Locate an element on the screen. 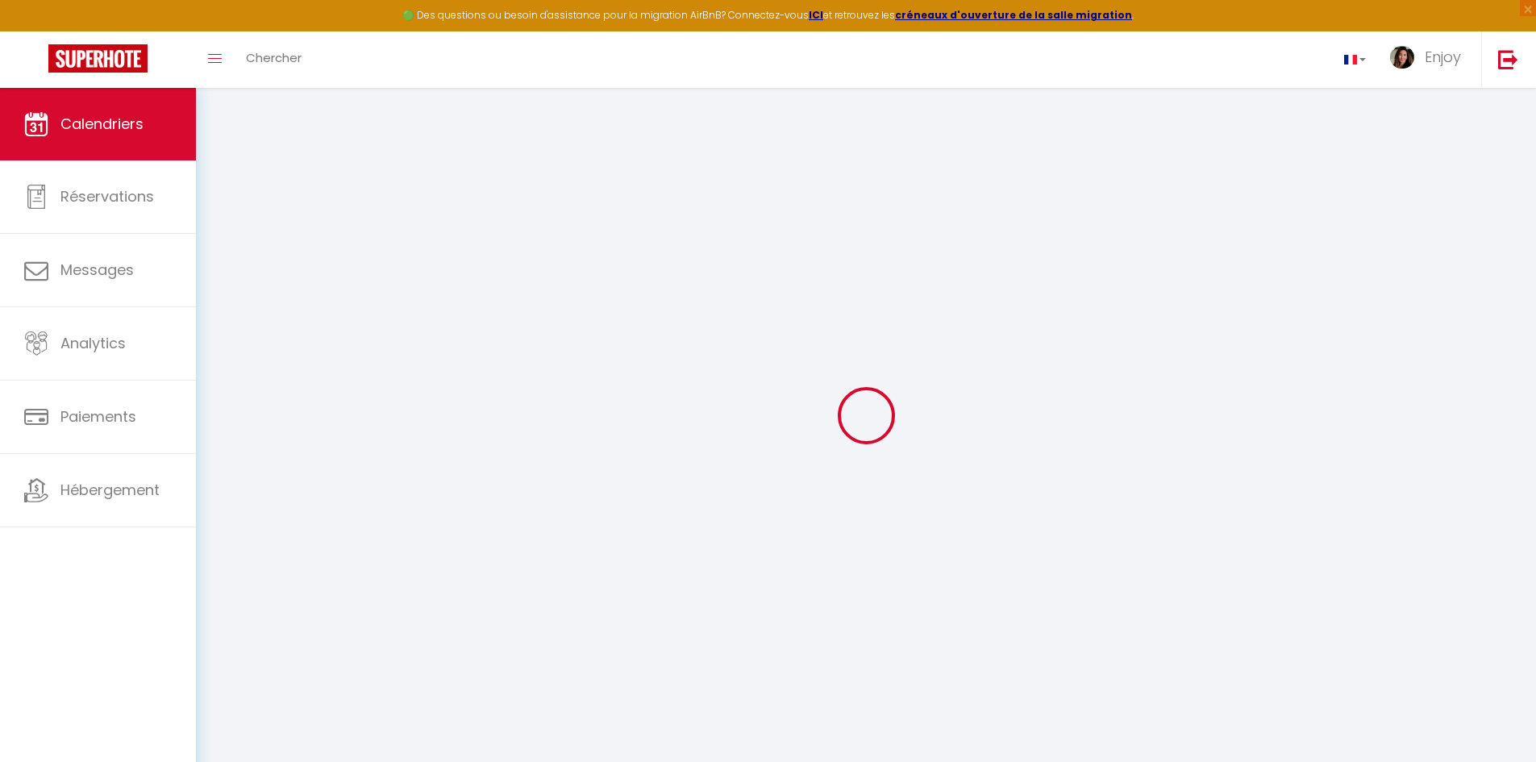  span: Hébergement is located at coordinates (110, 490).